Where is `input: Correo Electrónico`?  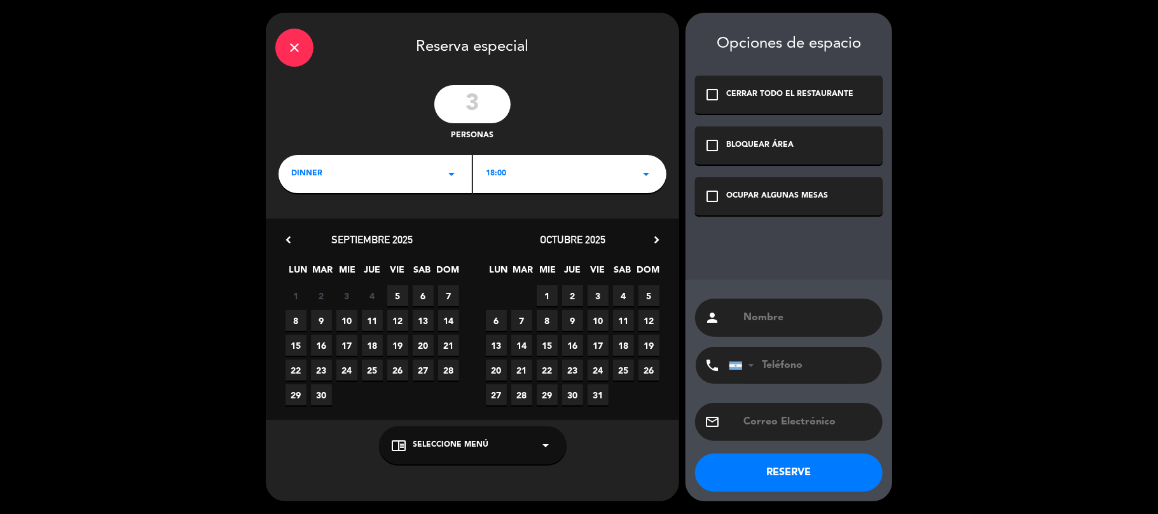 input: Correo Electrónico is located at coordinates (808, 422).